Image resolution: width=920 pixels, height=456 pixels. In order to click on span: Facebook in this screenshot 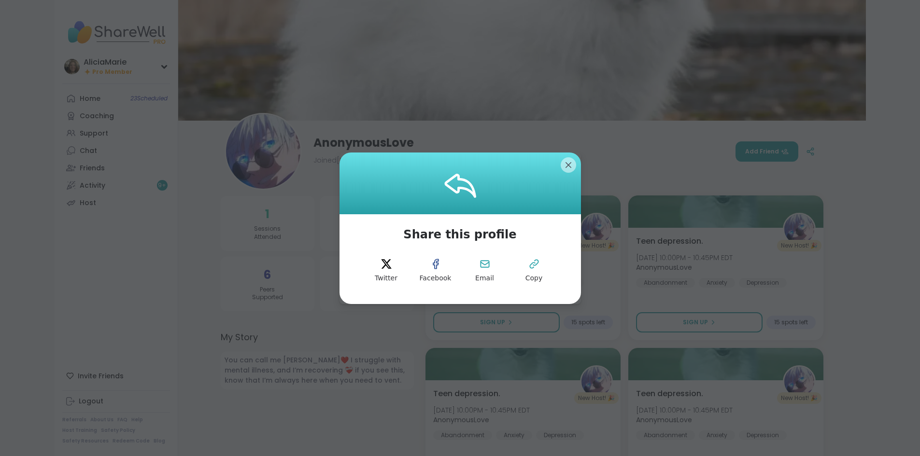, I will do `click(435, 279)`.